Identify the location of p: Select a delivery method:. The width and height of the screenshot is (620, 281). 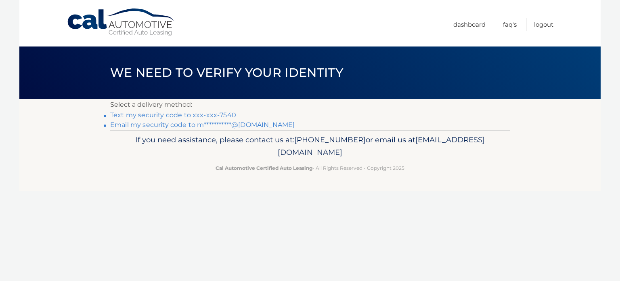
(310, 105).